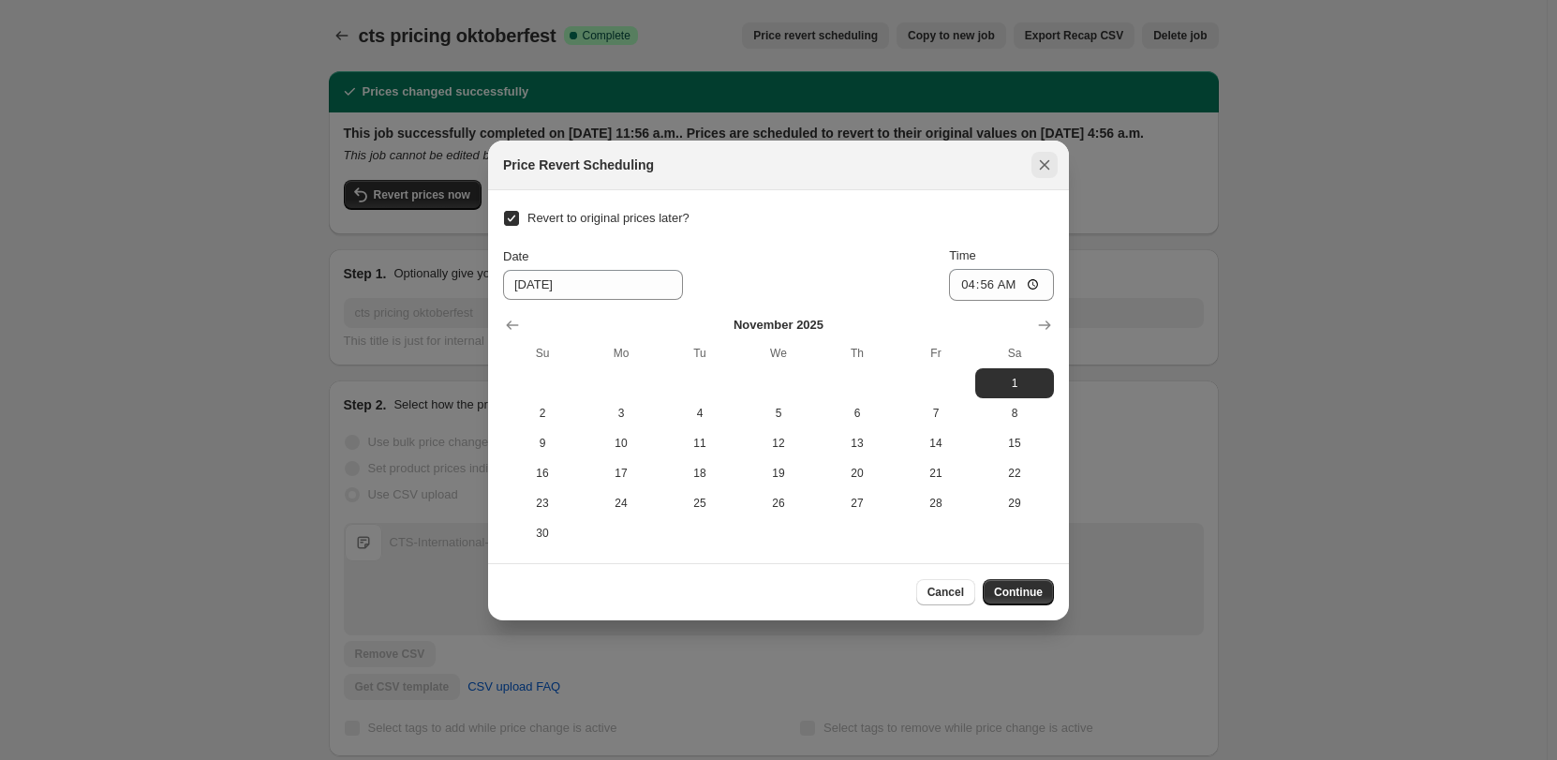  What do you see at coordinates (543, 503) in the screenshot?
I see `span: 23` at bounding box center [543, 503].